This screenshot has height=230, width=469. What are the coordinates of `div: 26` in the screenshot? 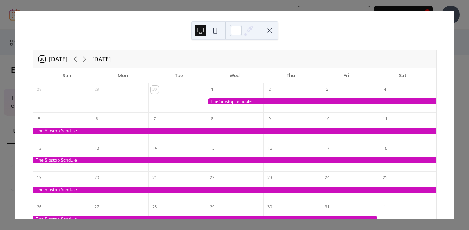 It's located at (39, 207).